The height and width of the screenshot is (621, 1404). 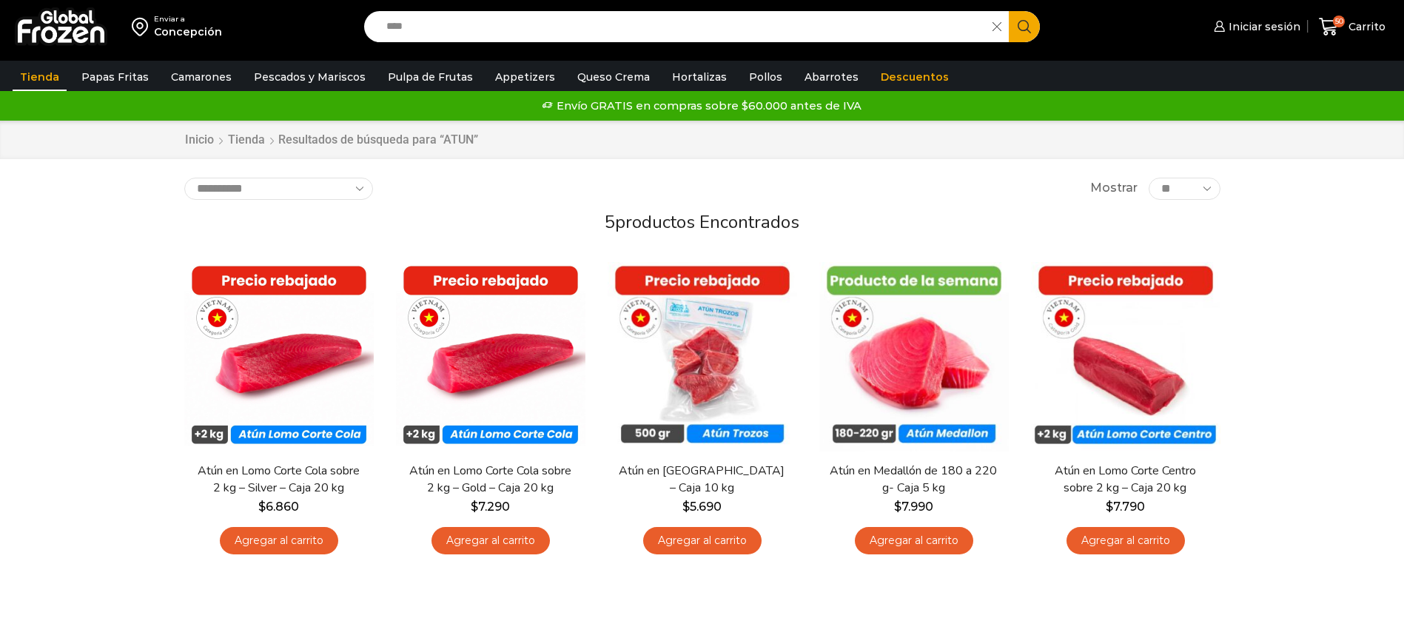 I want to click on a: Hortalizas, so click(x=699, y=77).